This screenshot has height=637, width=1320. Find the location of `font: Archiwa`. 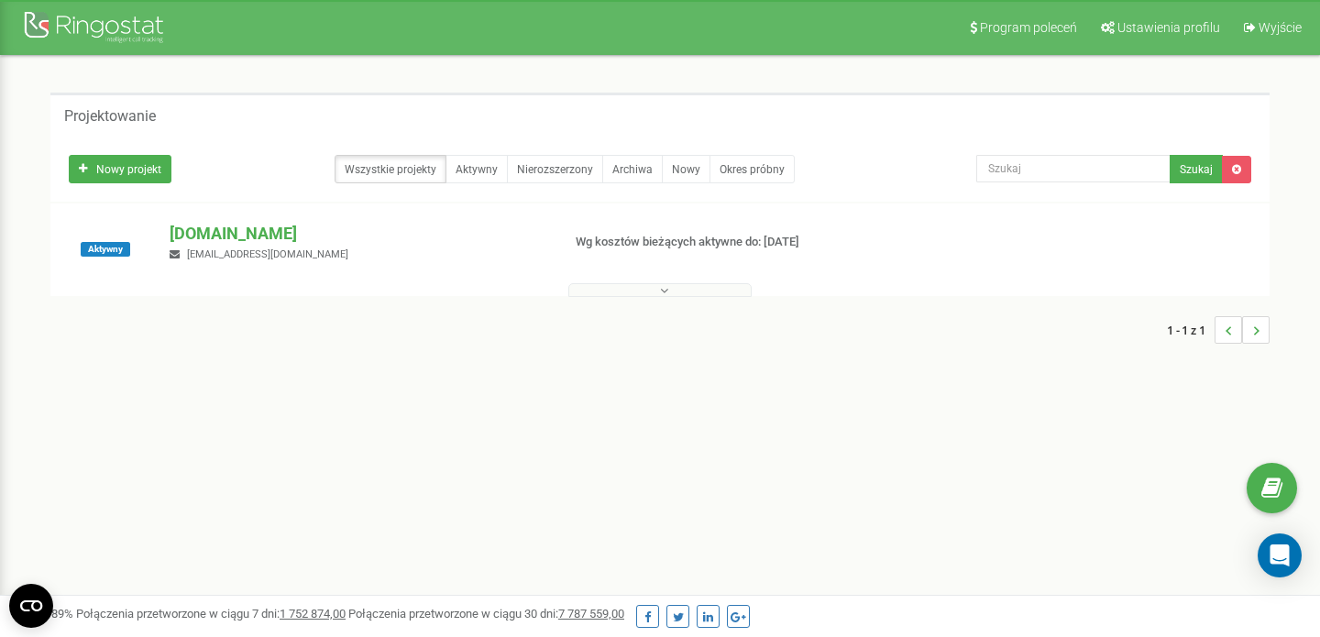

font: Archiwa is located at coordinates (632, 170).